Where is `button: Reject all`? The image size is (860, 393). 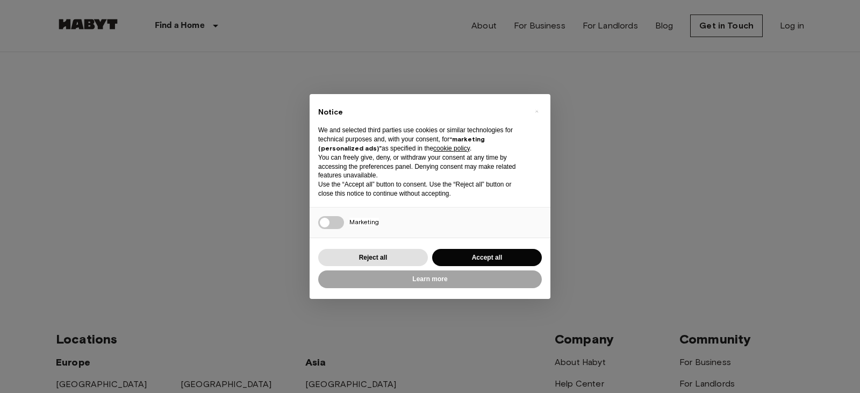 button: Reject all is located at coordinates (373, 257).